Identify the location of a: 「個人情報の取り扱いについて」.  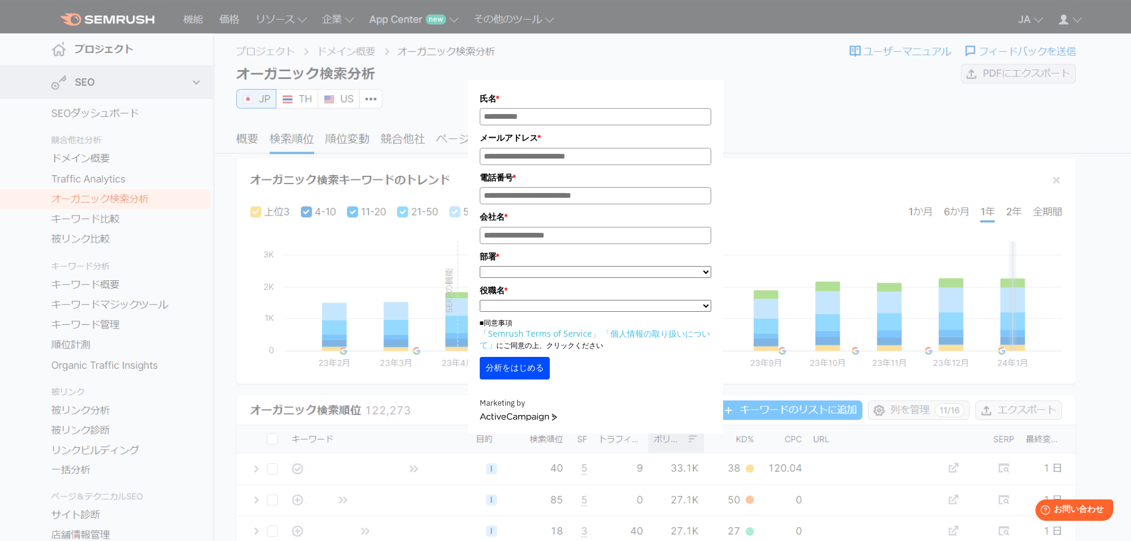
(595, 339).